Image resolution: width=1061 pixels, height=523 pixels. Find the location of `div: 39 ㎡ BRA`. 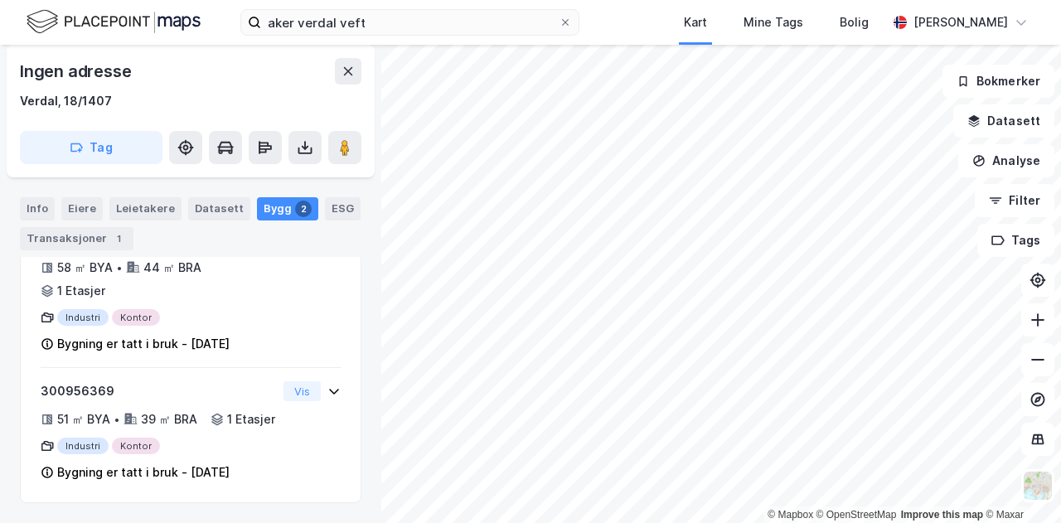

div: 39 ㎡ BRA is located at coordinates (169, 420).